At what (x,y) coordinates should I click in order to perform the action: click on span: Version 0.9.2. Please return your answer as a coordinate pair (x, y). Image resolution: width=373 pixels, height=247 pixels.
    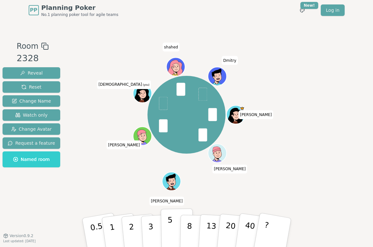
    Looking at the image, I should click on (21, 236).